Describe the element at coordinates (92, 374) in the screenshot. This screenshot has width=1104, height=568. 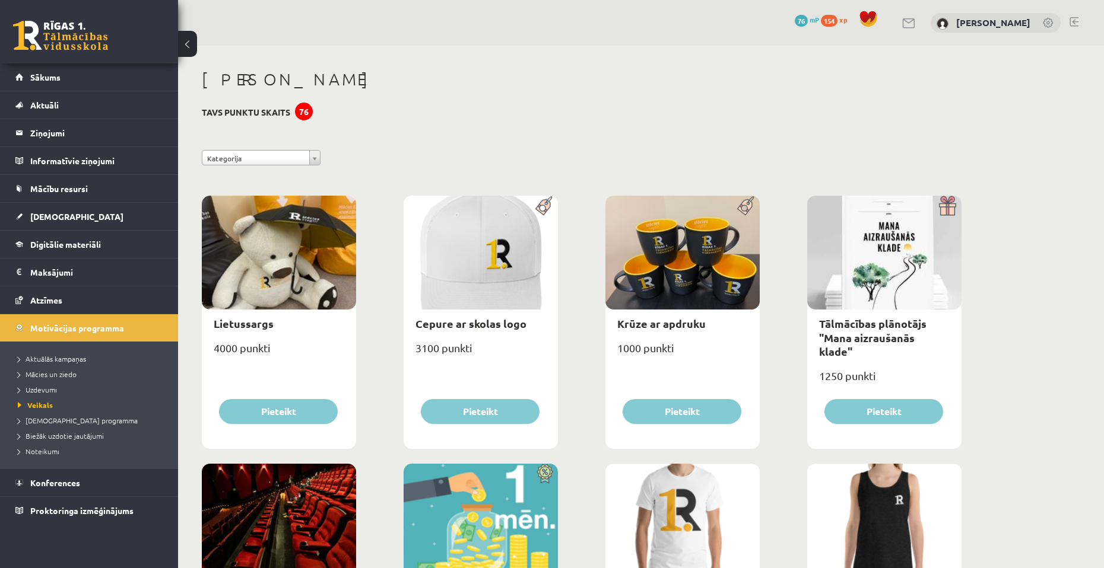
I see `a: Mācies un ziedo` at that location.